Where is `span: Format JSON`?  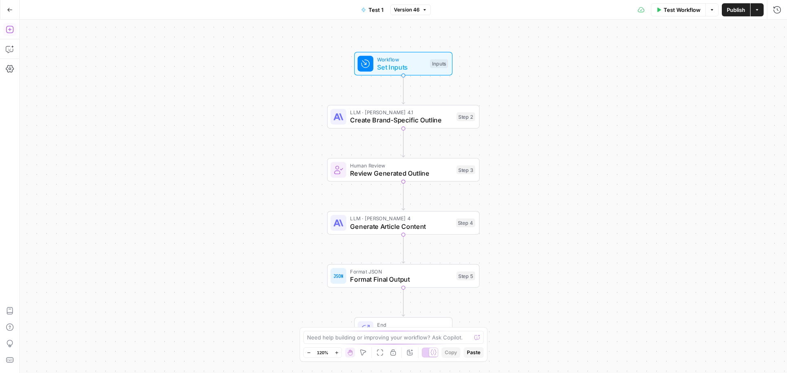
span: Format JSON is located at coordinates (401, 272).